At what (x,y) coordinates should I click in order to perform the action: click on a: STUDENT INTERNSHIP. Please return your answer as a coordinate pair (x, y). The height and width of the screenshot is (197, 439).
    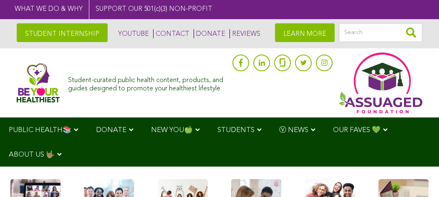
    Looking at the image, I should click on (62, 33).